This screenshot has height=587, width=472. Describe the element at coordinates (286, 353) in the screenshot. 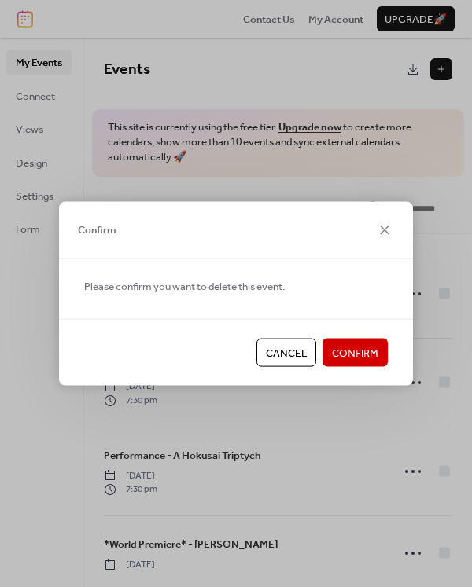

I see `button: Cancel` at that location.